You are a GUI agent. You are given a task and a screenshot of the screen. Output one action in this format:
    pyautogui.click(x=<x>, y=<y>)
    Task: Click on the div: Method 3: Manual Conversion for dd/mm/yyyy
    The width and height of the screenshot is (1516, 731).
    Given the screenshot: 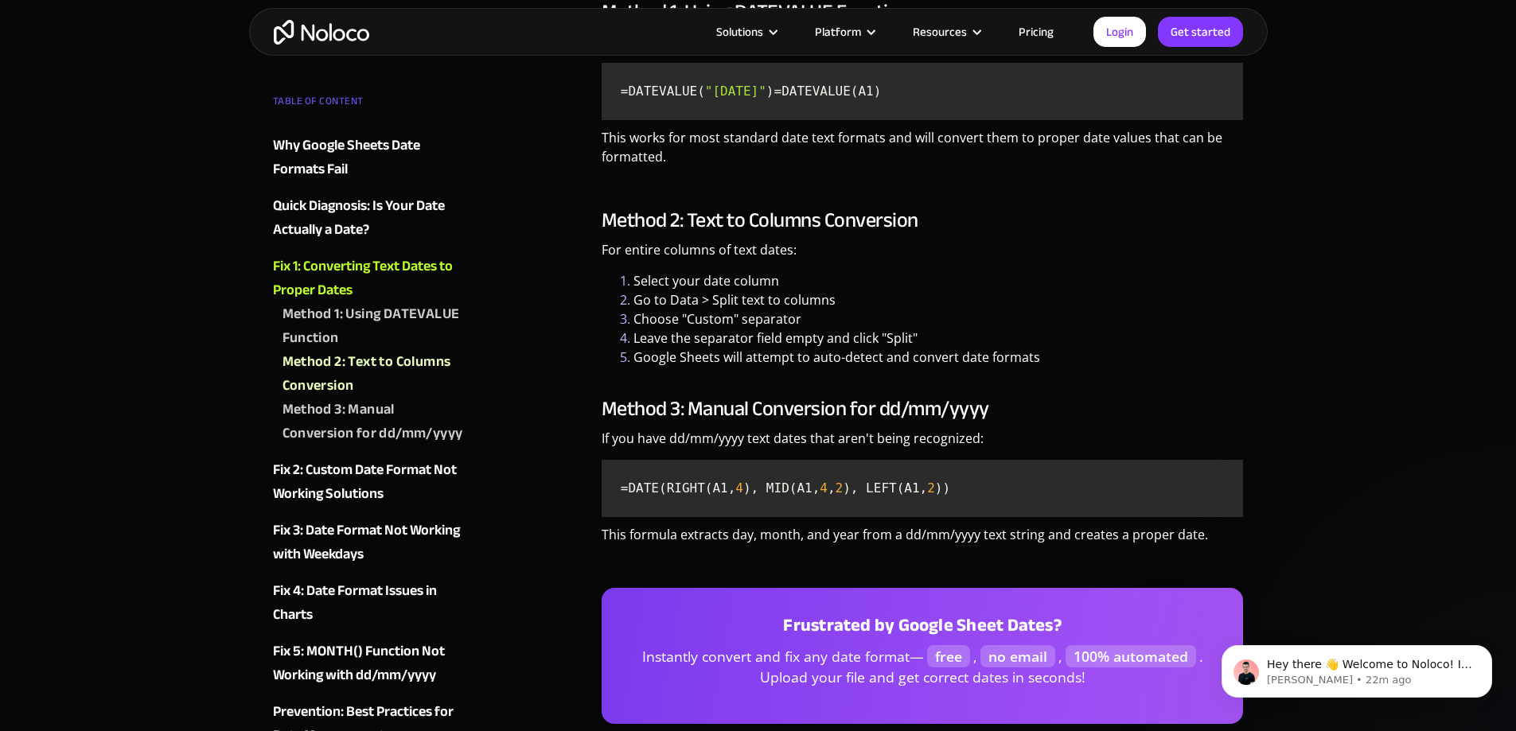 What is the action you would take?
    pyautogui.click(x=374, y=422)
    